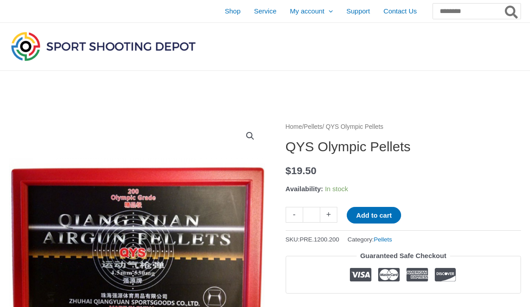 Image resolution: width=530 pixels, height=307 pixels. Describe the element at coordinates (374, 215) in the screenshot. I see `button: Add to cart` at that location.